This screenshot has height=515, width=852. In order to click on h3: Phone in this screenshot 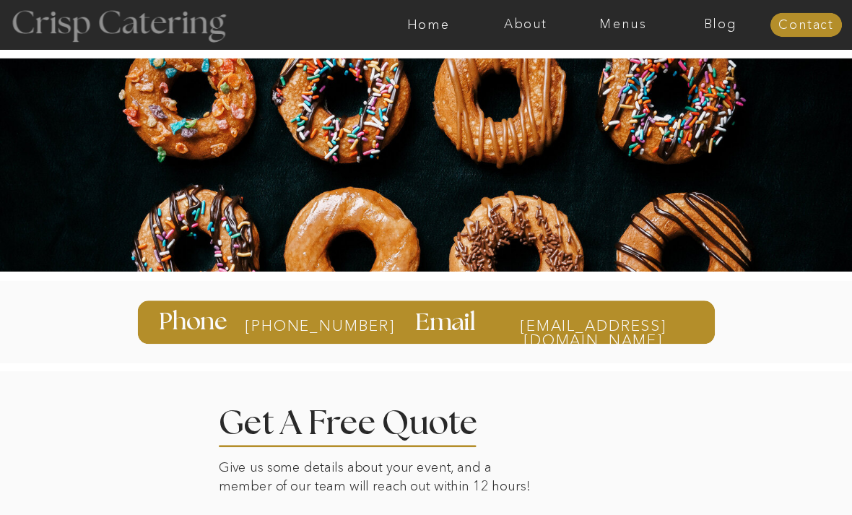, I will do `click(194, 321)`.